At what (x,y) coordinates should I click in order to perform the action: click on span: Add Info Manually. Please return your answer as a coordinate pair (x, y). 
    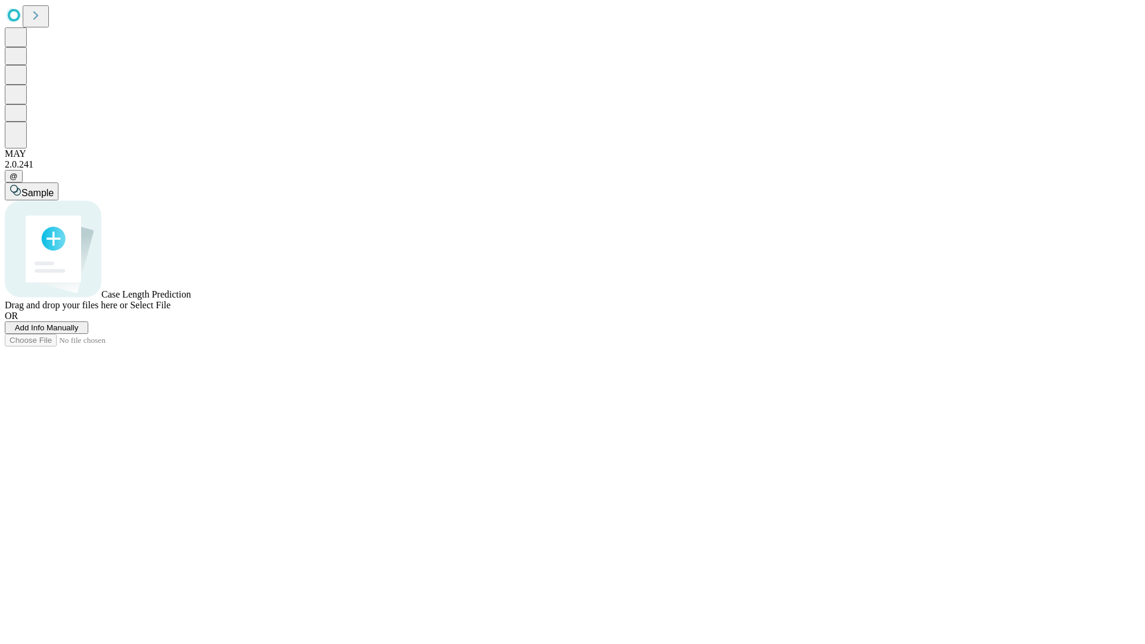
    Looking at the image, I should click on (46, 327).